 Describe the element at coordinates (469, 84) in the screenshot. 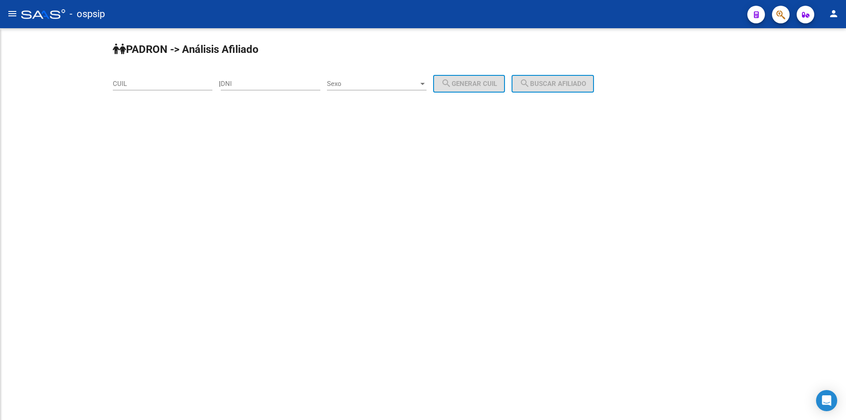

I see `button: Generar CUIL` at that location.